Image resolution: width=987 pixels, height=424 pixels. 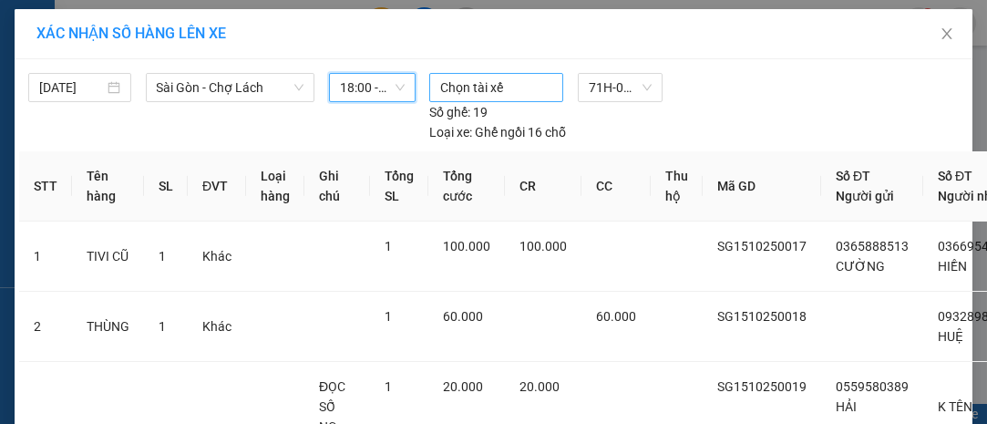 I want to click on th: STT, so click(x=46, y=186).